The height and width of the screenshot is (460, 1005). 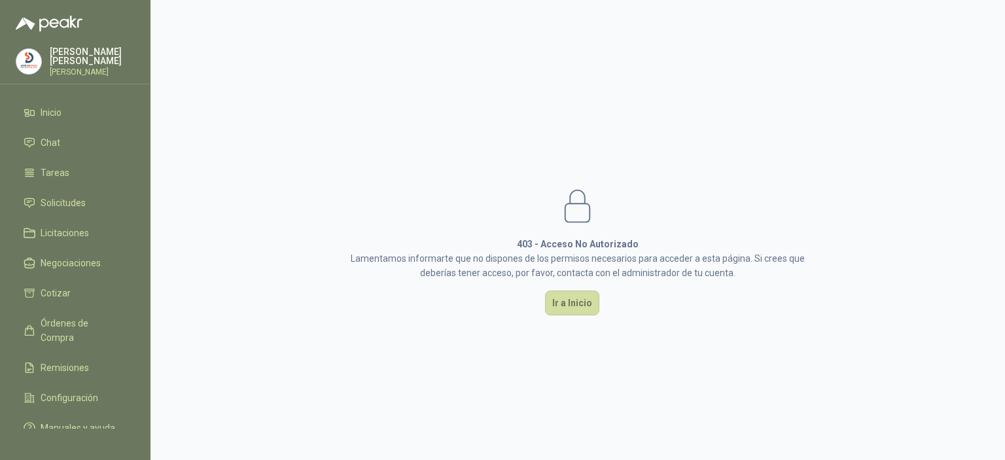 I want to click on img: Company Logo, so click(x=29, y=61).